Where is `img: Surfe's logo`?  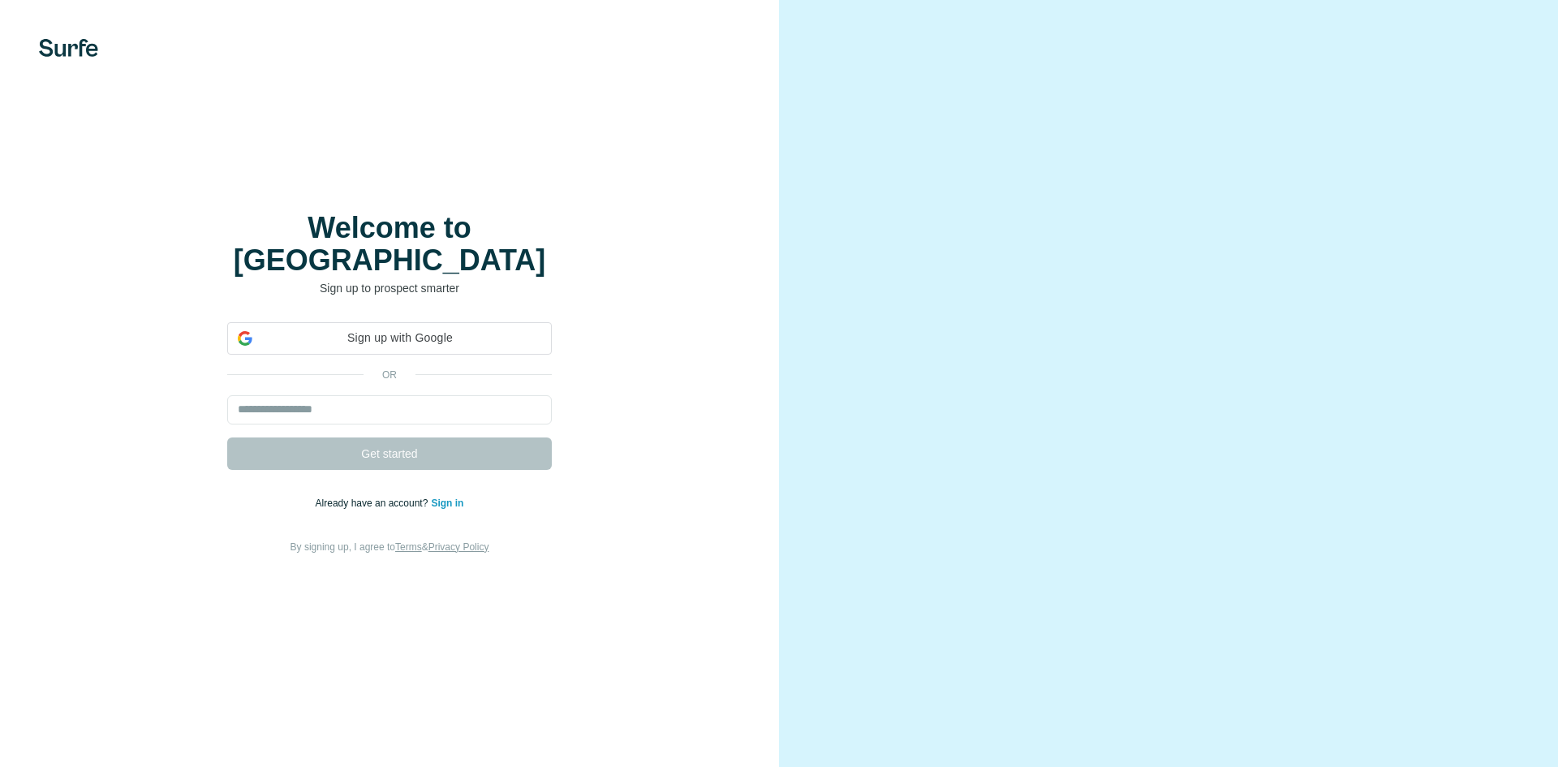 img: Surfe's logo is located at coordinates (68, 48).